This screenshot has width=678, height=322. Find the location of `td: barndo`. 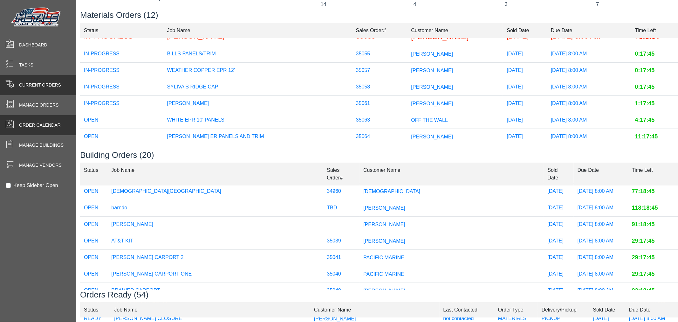

td: barndo is located at coordinates (215, 208).